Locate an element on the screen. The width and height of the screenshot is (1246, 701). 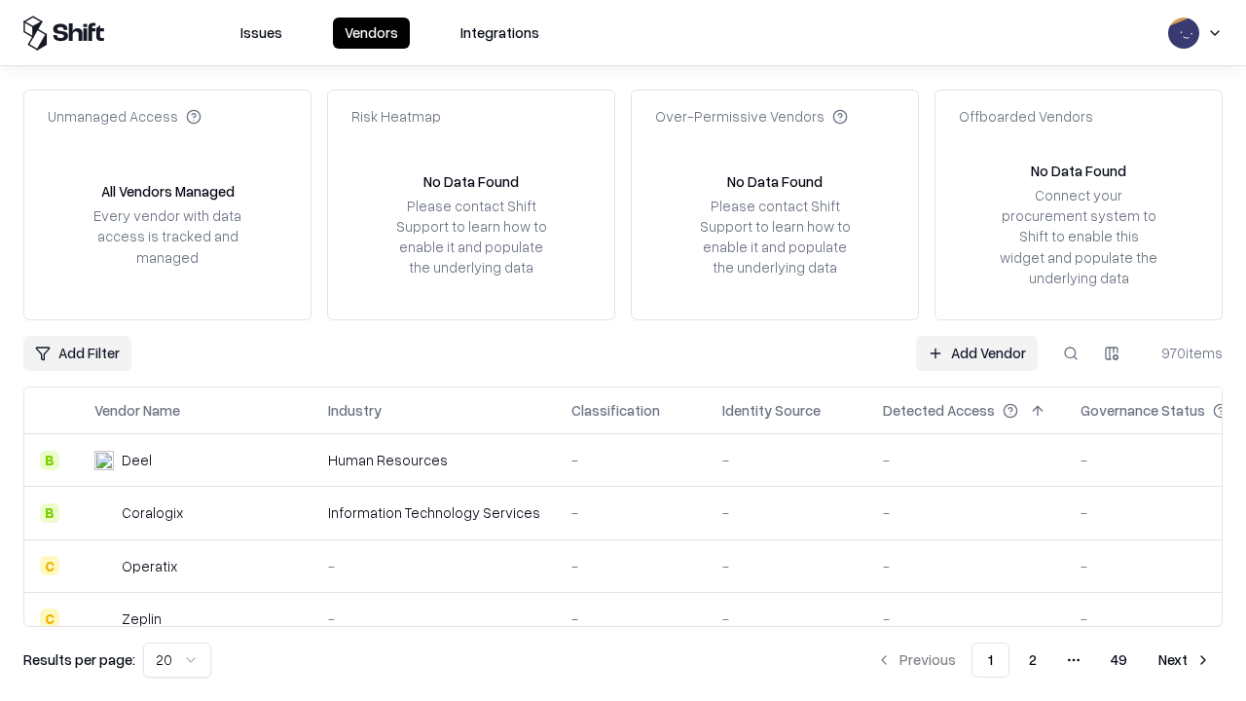
button: Integrations is located at coordinates (499, 33).